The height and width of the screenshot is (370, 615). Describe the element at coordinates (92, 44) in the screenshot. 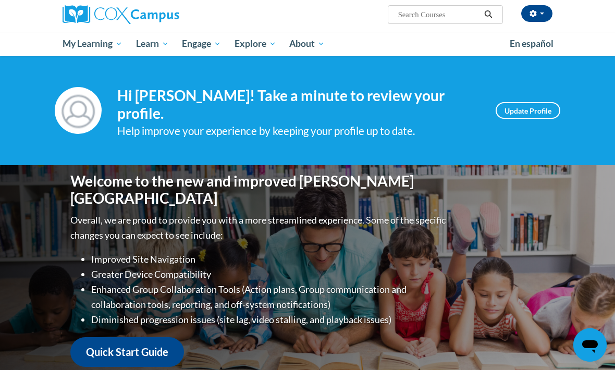

I see `span: My Learning` at that location.